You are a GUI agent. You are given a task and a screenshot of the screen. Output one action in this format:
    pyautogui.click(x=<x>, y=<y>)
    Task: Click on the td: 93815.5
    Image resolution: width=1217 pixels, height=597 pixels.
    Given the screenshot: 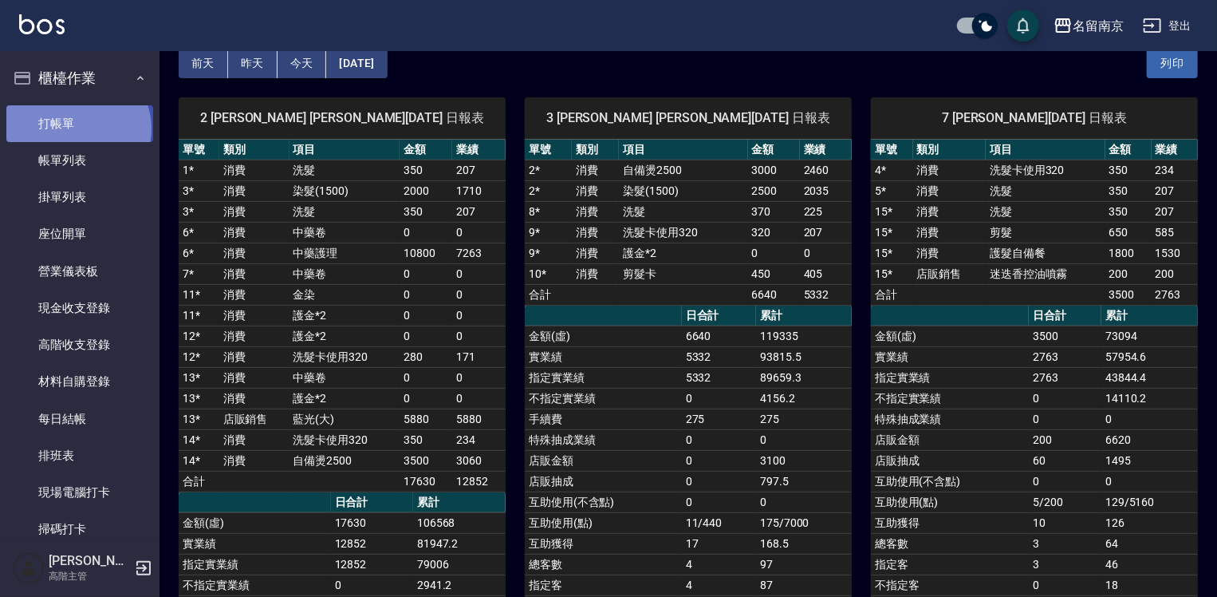 What is the action you would take?
    pyautogui.click(x=804, y=356)
    